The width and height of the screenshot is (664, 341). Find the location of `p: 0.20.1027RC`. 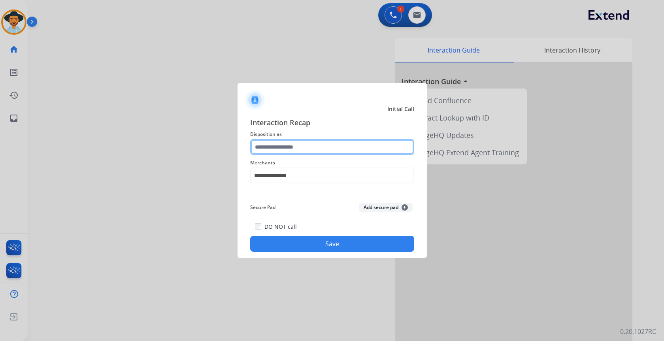

p: 0.20.1027RC is located at coordinates (638, 332).